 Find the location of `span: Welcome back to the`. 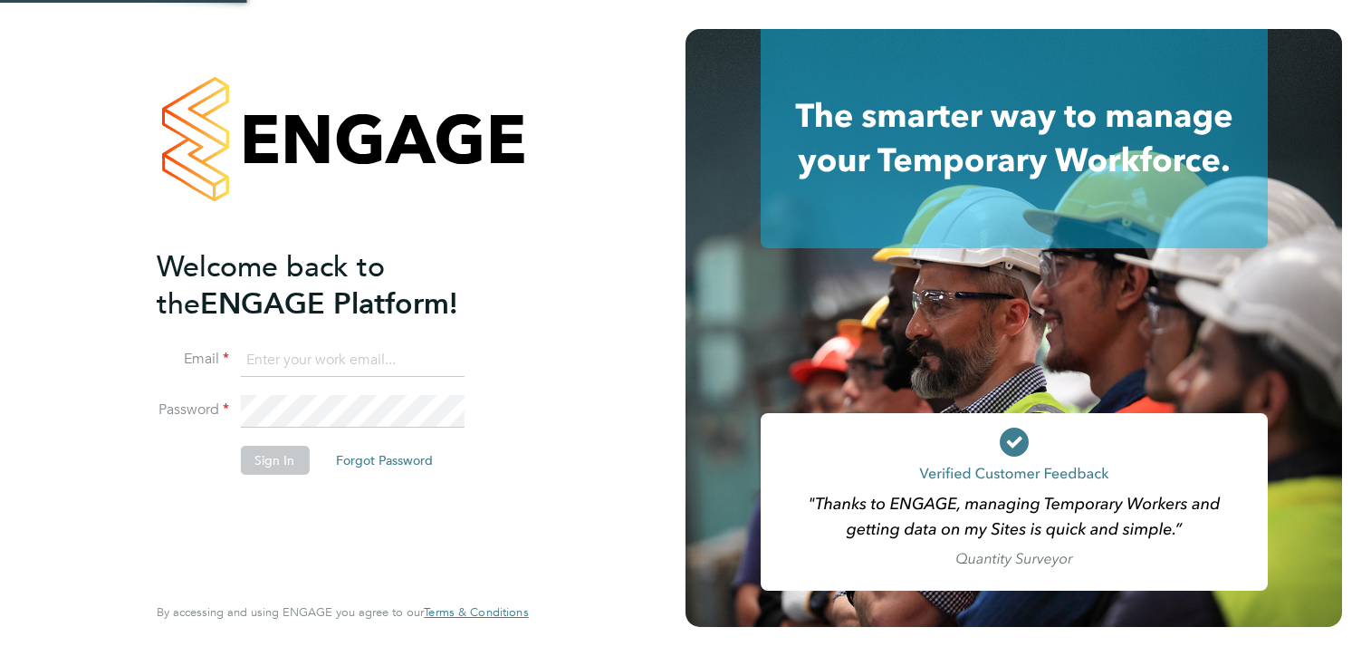

span: Welcome back to the is located at coordinates (271, 285).